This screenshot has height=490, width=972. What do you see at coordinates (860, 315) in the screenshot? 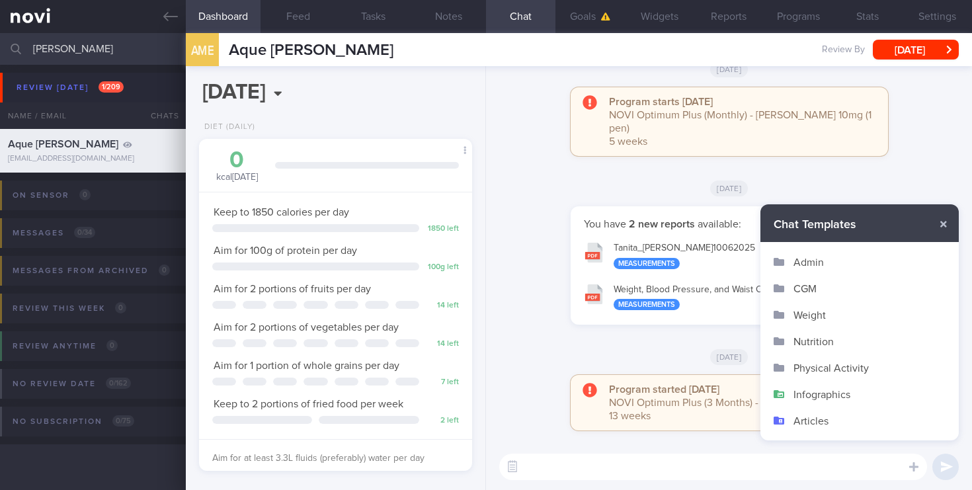
I see `button: Weight` at bounding box center [860, 315].